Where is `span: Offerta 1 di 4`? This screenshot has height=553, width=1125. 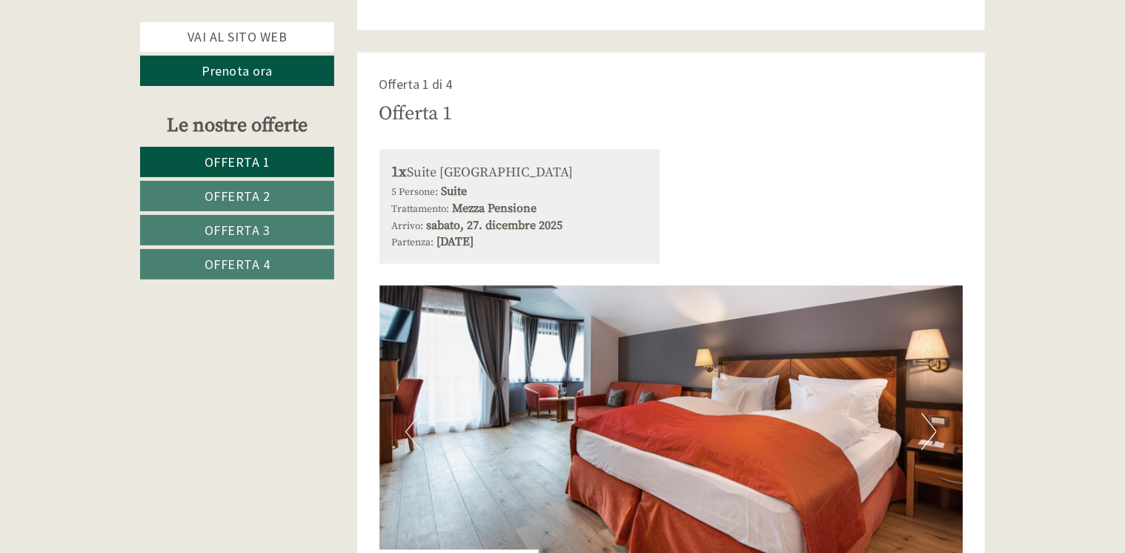 span: Offerta 1 di 4 is located at coordinates (416, 84).